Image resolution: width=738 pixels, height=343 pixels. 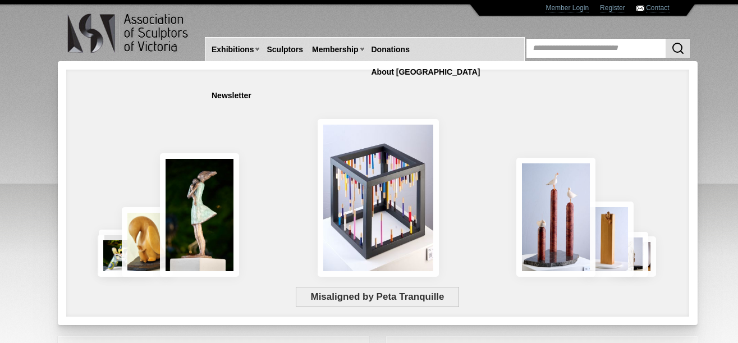 I want to click on img: Rising Tides, so click(x=555, y=217).